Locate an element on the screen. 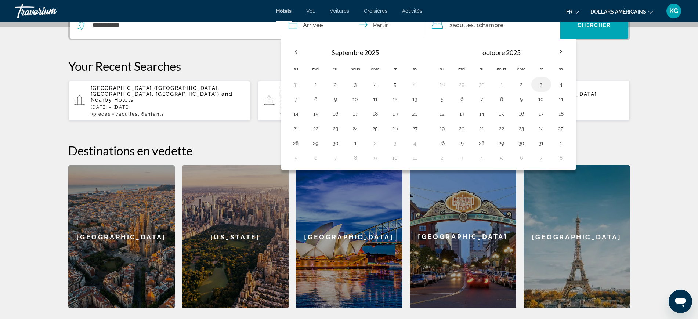  button: Voyageurs : 2 adultes, 0 enfants is located at coordinates (492, 25).